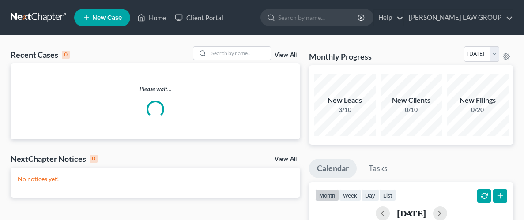  What do you see at coordinates (155, 179) in the screenshot?
I see `p: No notices yet!` at bounding box center [155, 179].